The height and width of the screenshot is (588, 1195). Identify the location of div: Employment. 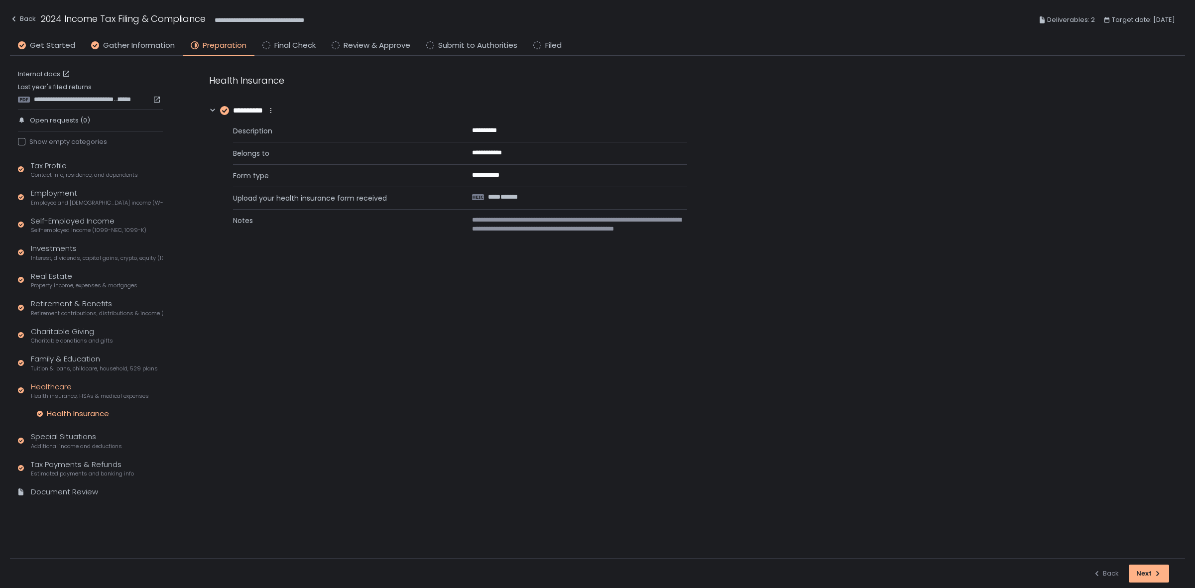
(97, 197).